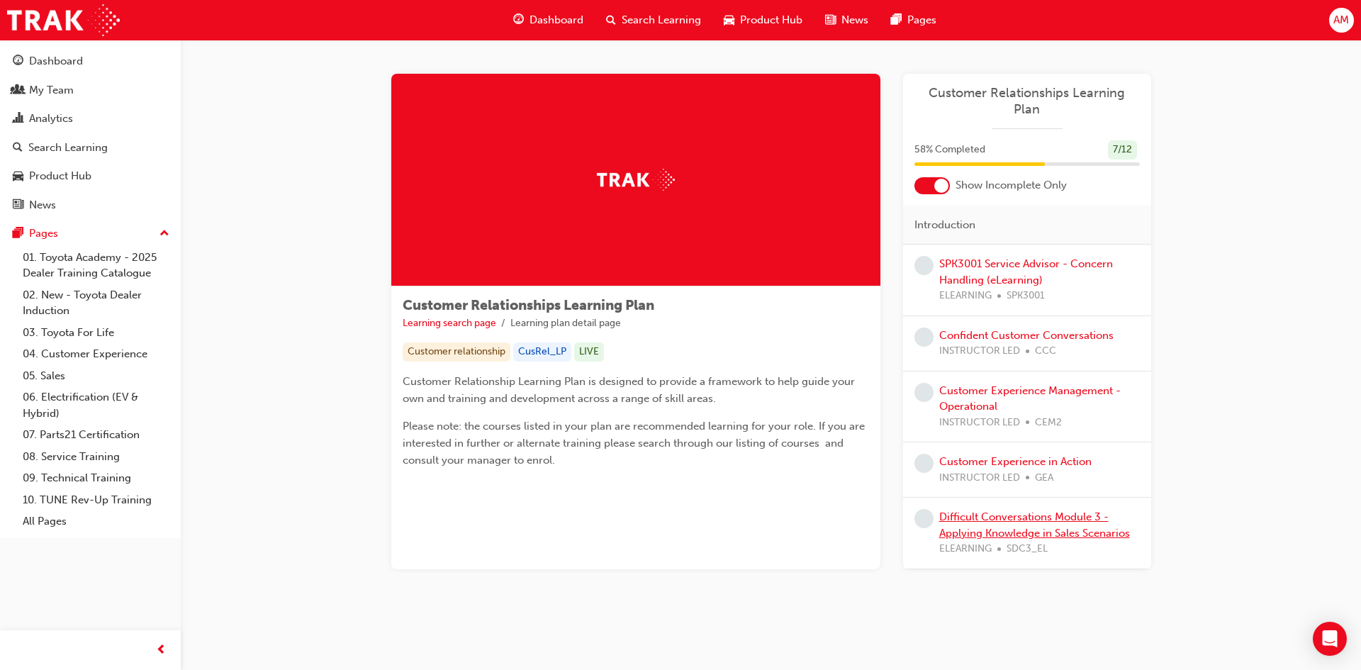 The height and width of the screenshot is (670, 1361). Describe the element at coordinates (1046, 351) in the screenshot. I see `span: CCC` at that location.